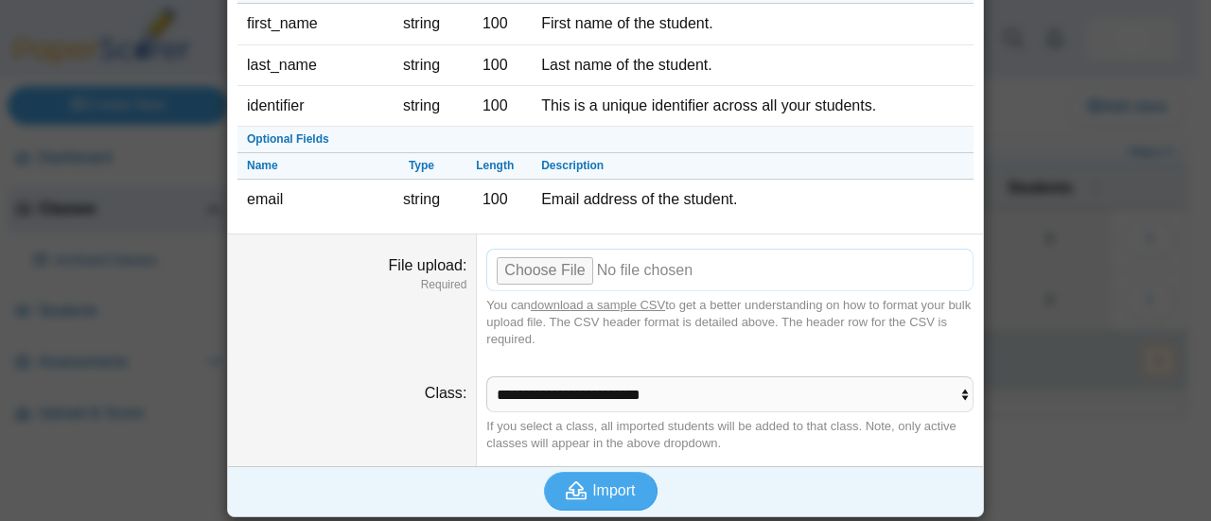 This screenshot has height=521, width=1211. Describe the element at coordinates (446, 393) in the screenshot. I see `label: Class` at that location.